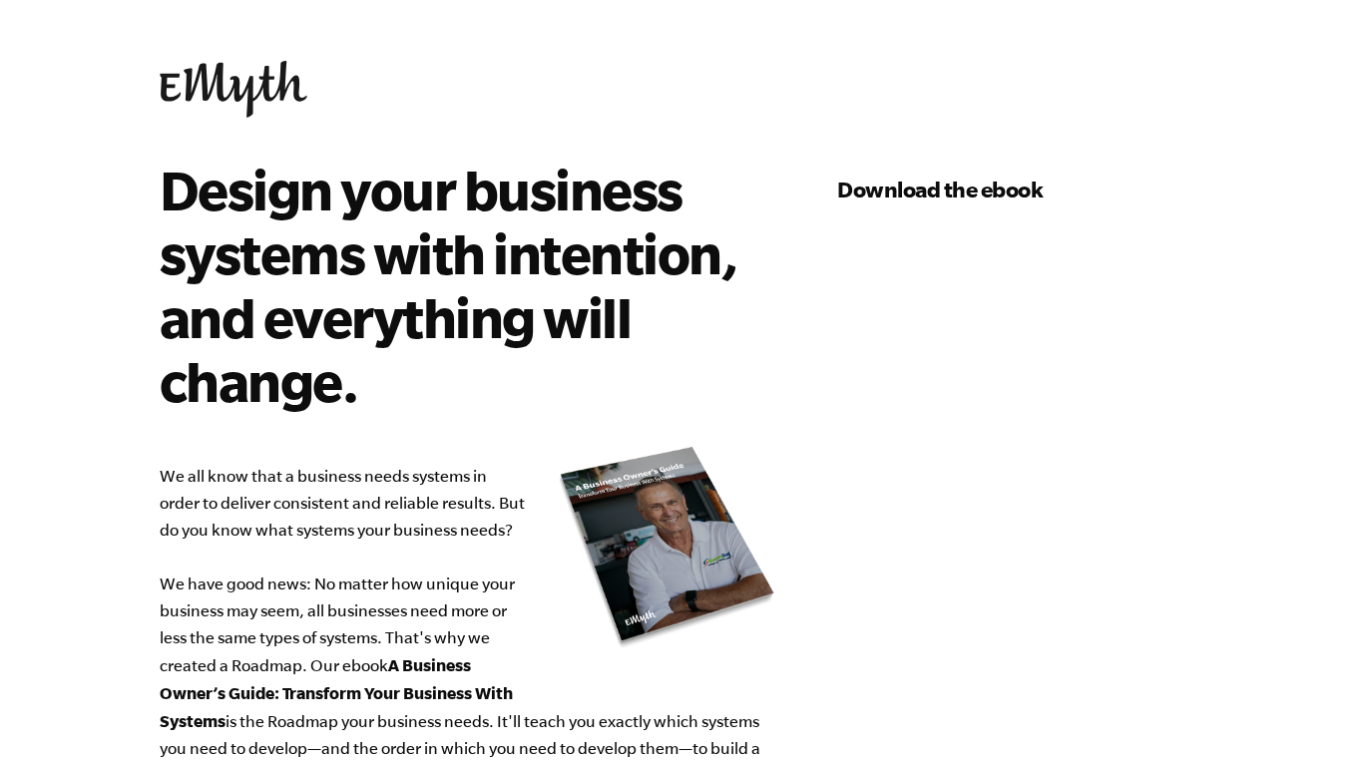 The image size is (1362, 763). What do you see at coordinates (667, 547) in the screenshot?
I see `img: new_roadmap_cover_093019` at bounding box center [667, 547].